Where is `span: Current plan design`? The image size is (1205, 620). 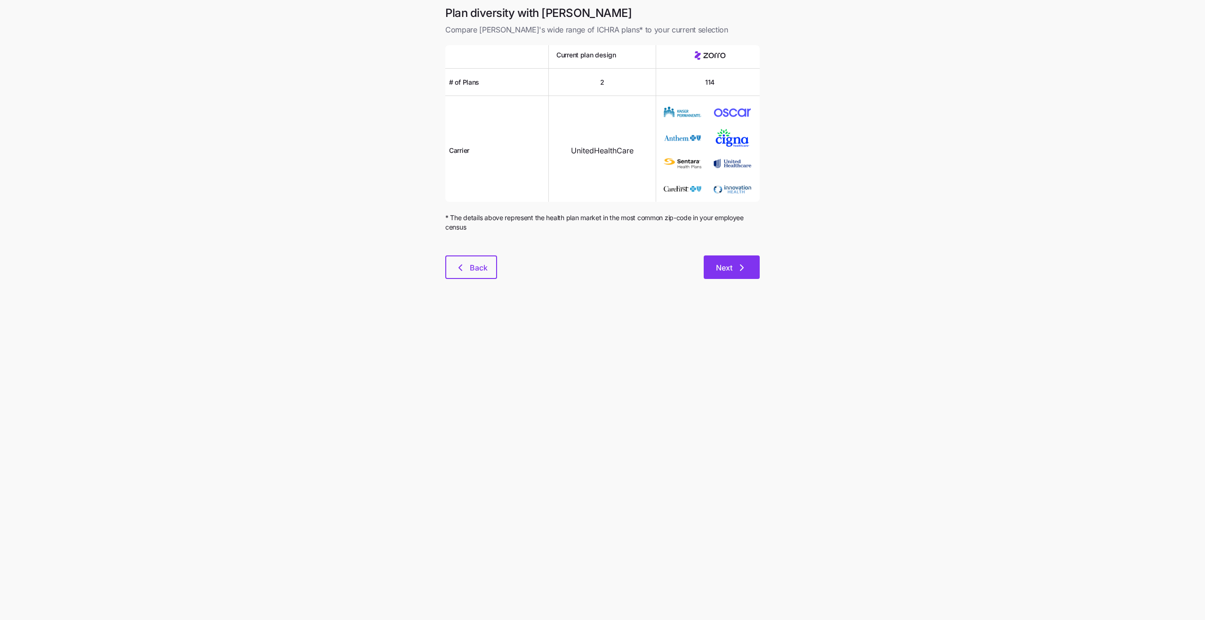 span: Current plan design is located at coordinates (586, 55).